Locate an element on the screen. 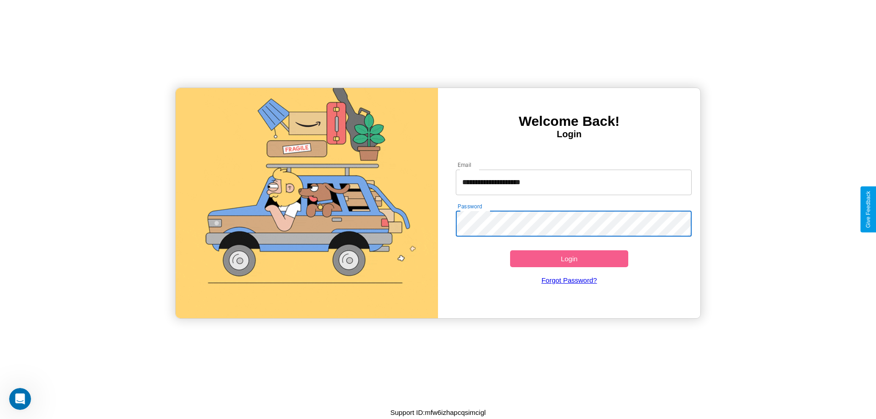 This screenshot has height=419, width=876. label: Email is located at coordinates (464, 165).